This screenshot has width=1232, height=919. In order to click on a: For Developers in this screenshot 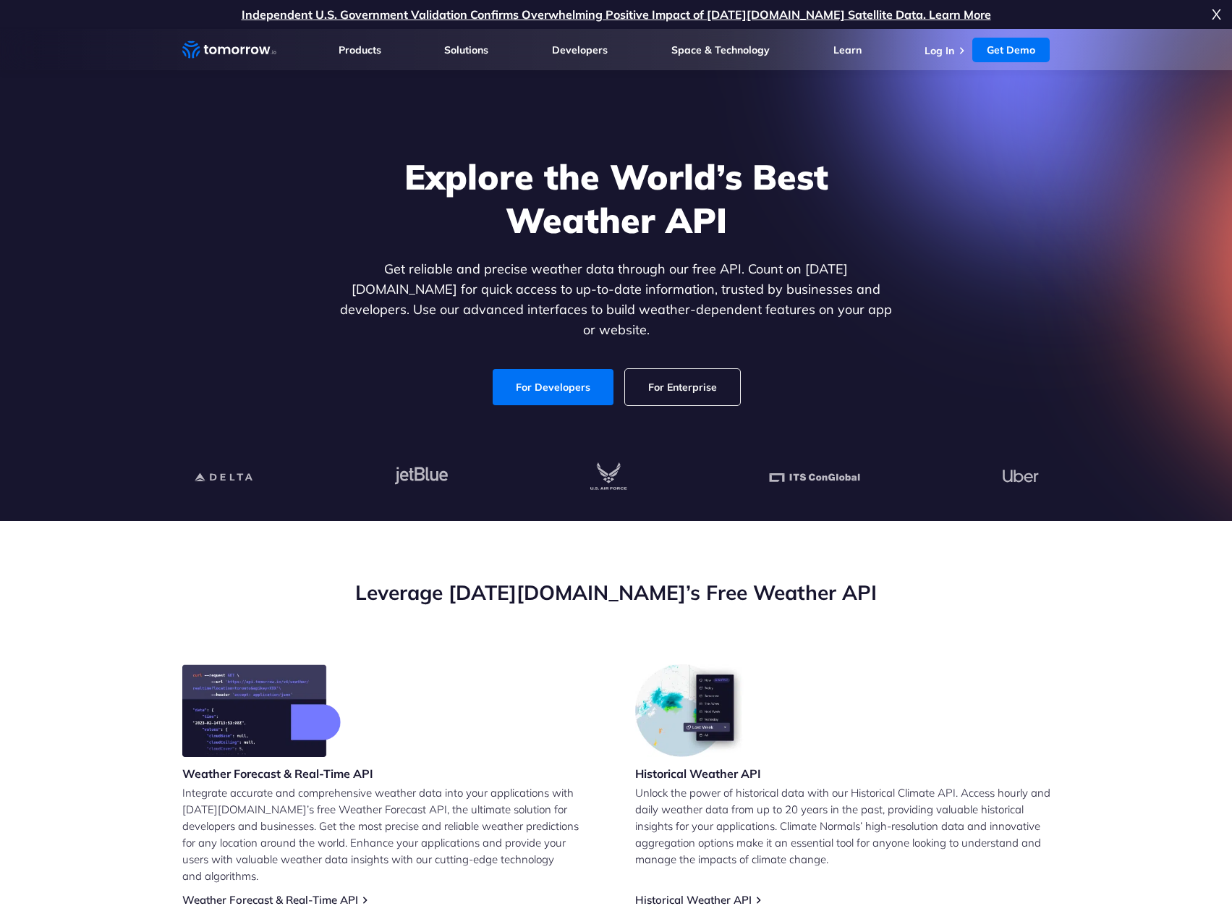, I will do `click(553, 387)`.